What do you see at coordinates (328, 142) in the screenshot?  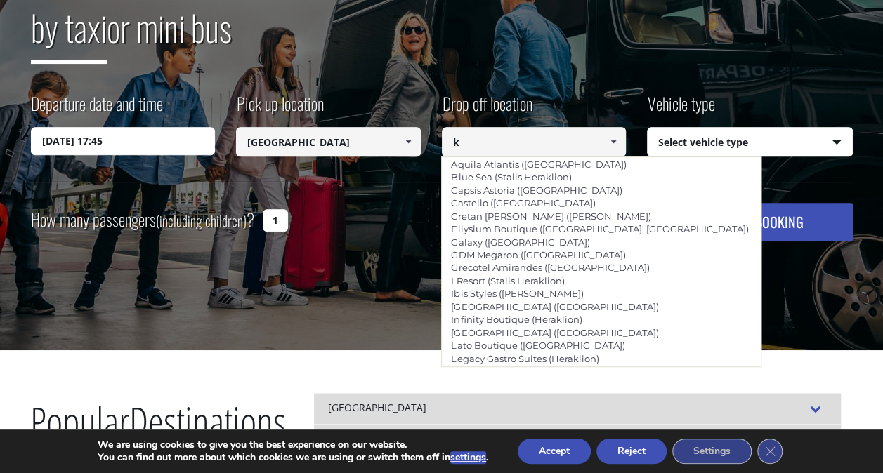 I see `input: Select pickup location` at bounding box center [328, 142].